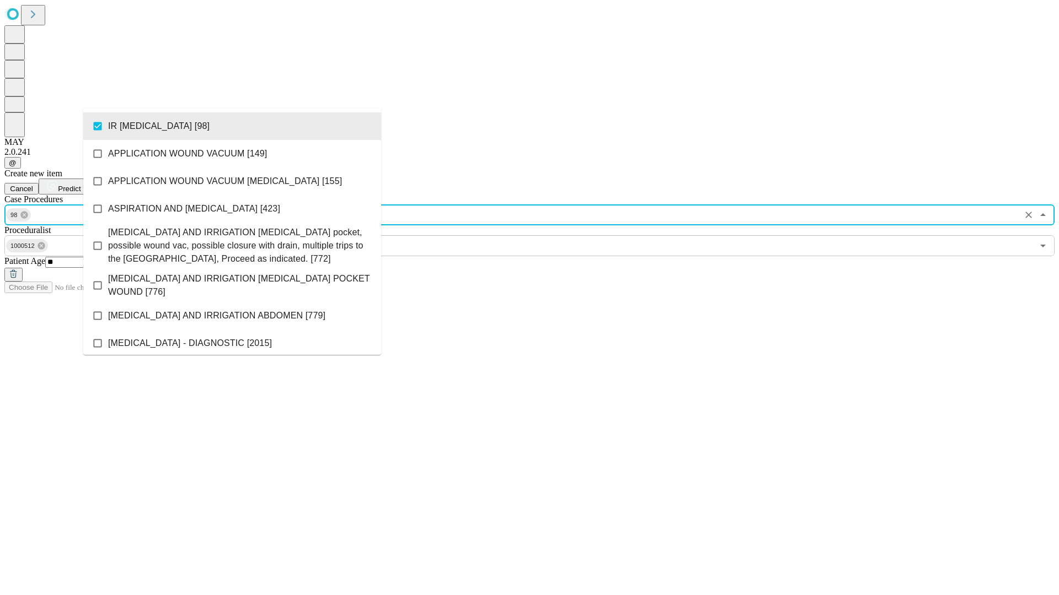 Image resolution: width=1059 pixels, height=595 pixels. Describe the element at coordinates (1028, 215) in the screenshot. I see `button: Clear` at that location.